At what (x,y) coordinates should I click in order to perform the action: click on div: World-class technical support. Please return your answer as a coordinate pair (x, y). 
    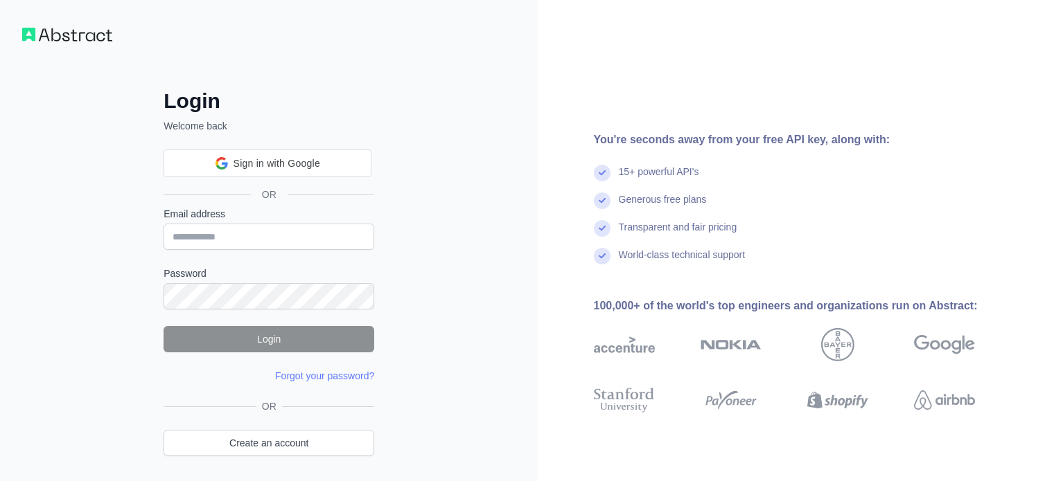
    Looking at the image, I should click on (682, 262).